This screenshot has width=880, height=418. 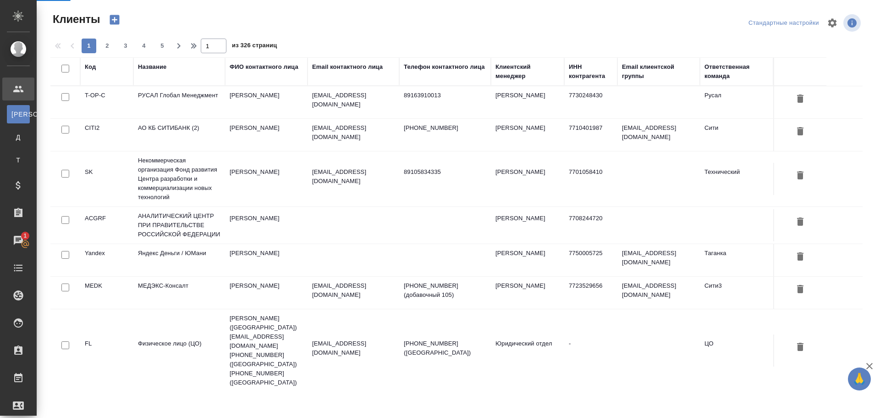 I want to click on a: 1, so click(x=18, y=240).